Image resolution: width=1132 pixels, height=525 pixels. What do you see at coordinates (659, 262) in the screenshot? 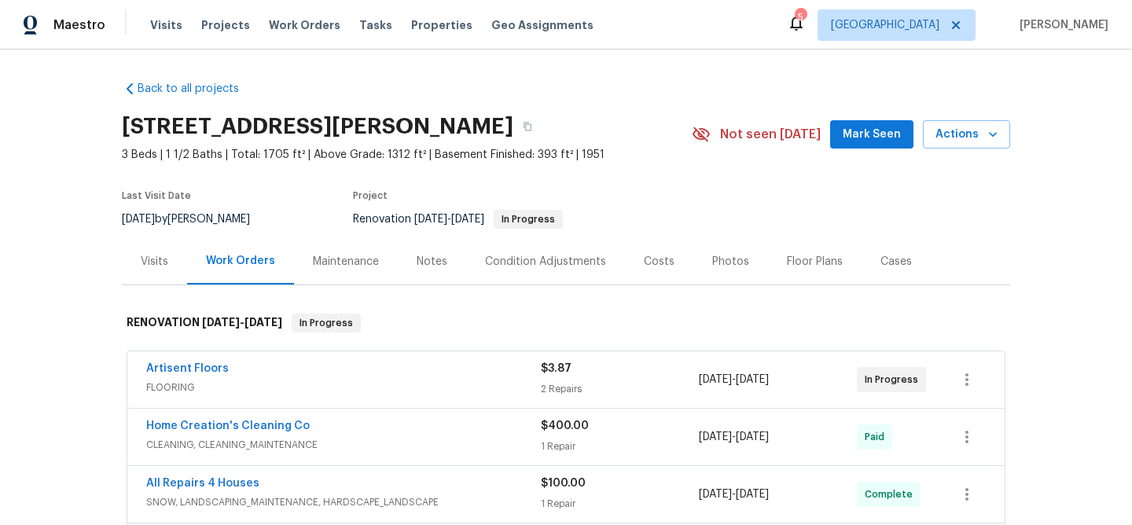
I see `div: Costs` at bounding box center [659, 262].